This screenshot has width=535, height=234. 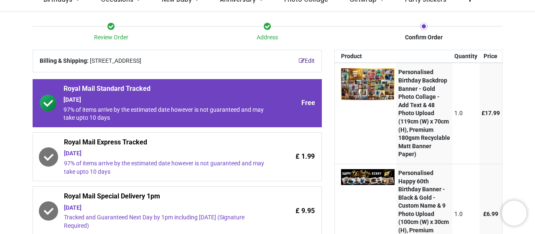 What do you see at coordinates (164, 143) in the screenshot?
I see `span: Royal Mail Express Tracked` at bounding box center [164, 143].